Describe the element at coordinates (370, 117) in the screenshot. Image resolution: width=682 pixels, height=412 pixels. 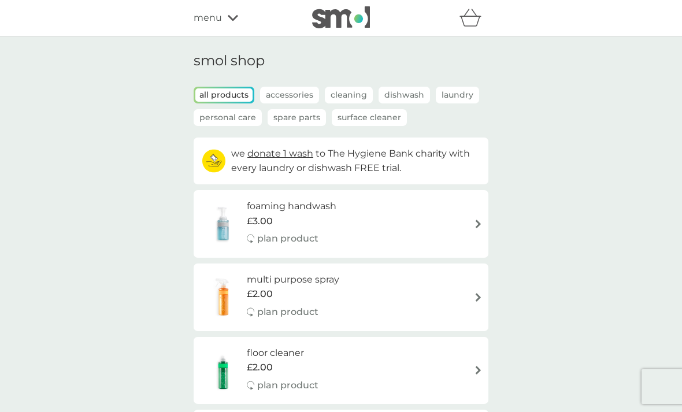
I see `button: Surface Cleaner` at that location.